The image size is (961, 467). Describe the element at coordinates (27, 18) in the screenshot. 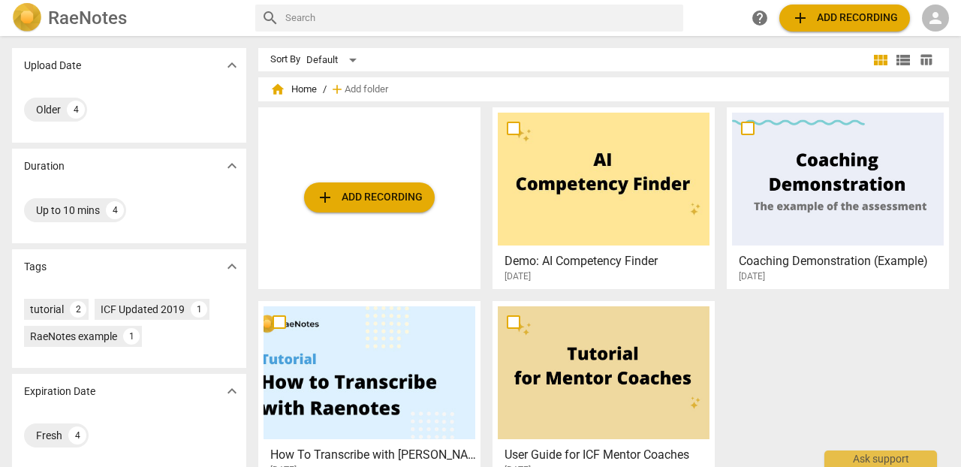

I see `img: Logo` at that location.